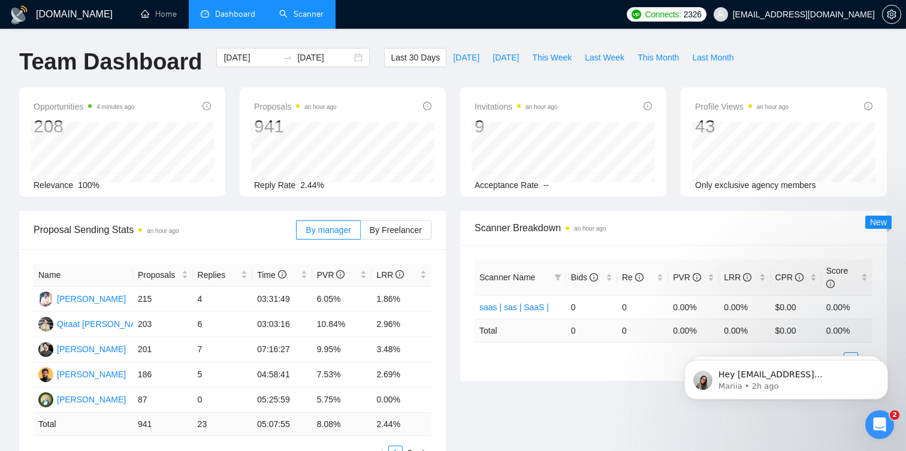 This screenshot has height=451, width=906. Describe the element at coordinates (401, 424) in the screenshot. I see `td: 2.44 %` at that location.